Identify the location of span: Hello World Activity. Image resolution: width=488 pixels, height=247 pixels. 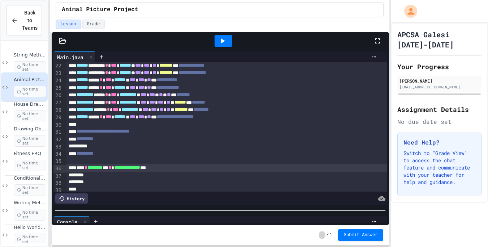
(30, 227).